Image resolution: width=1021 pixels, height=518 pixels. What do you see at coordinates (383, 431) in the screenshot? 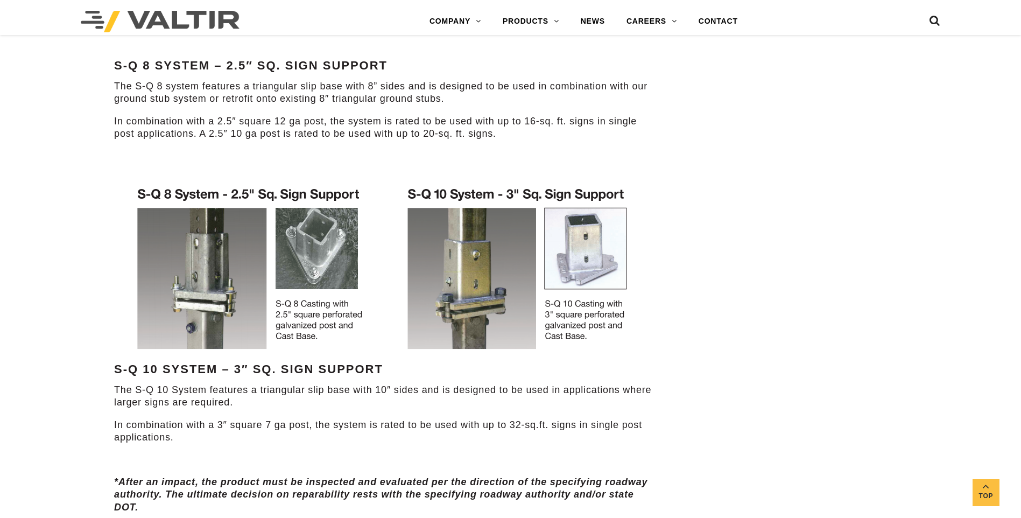
I see `p: In combination with a 3″ square 7 ga post, the system is rated to be used with up to 32-sq.ft. si...` at bounding box center [383, 431].